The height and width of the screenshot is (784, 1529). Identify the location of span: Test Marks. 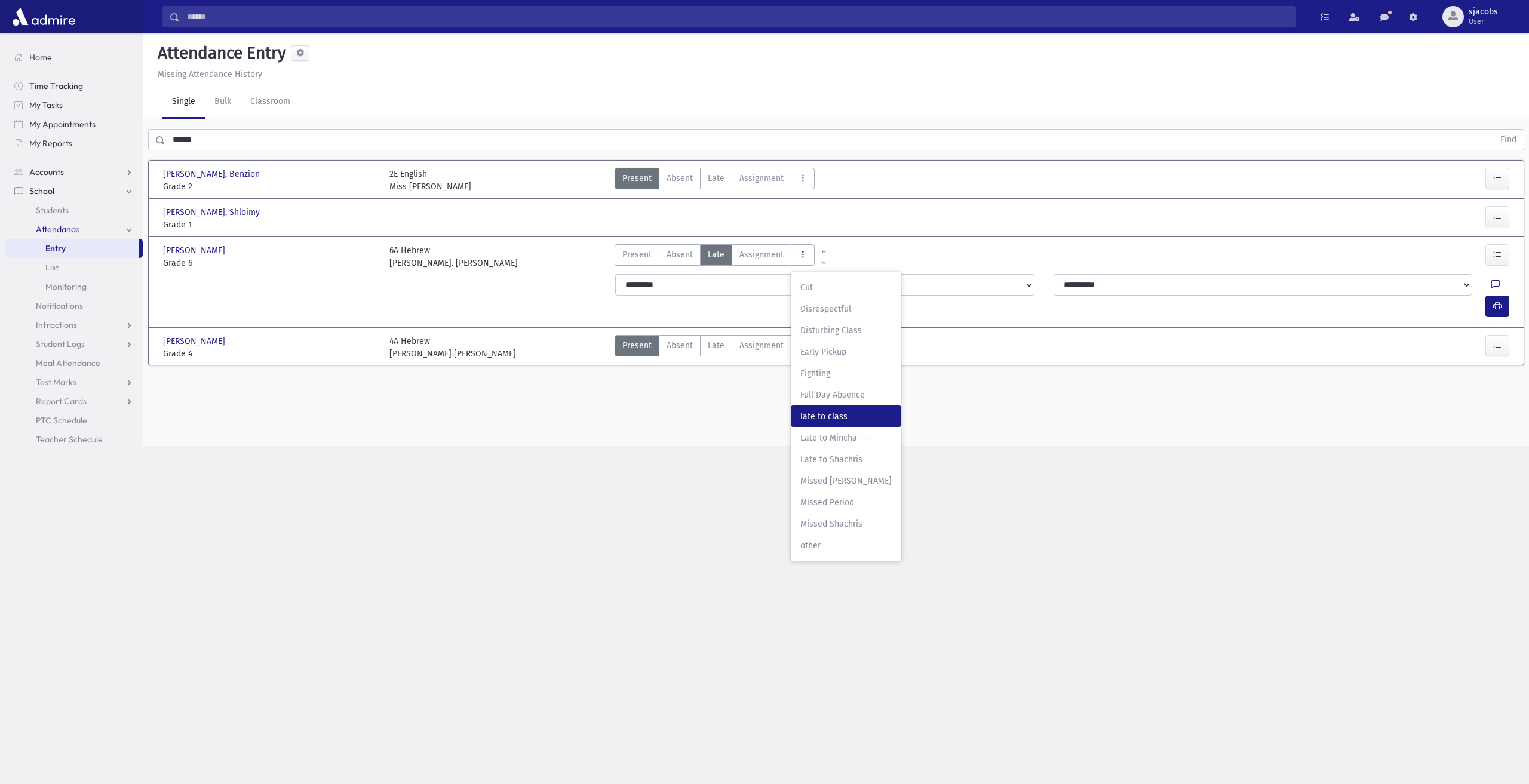
(56, 382).